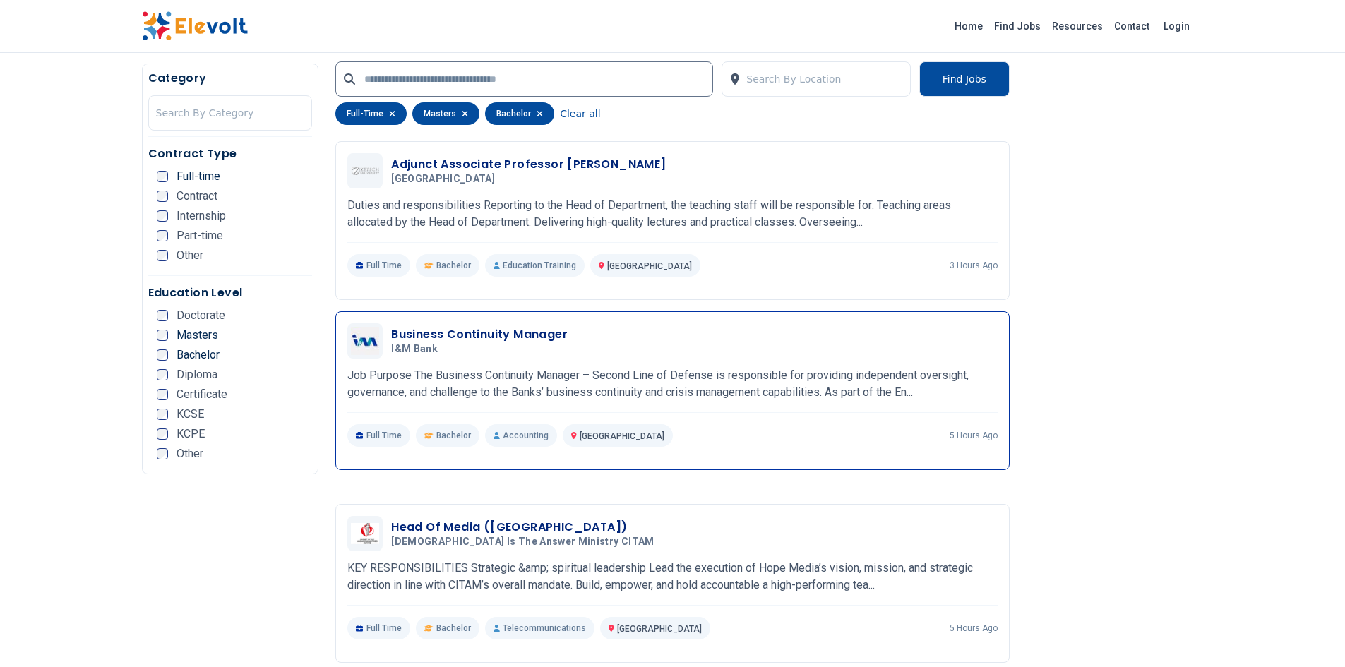 The height and width of the screenshot is (667, 1345). I want to click on button: Clear all, so click(579, 114).